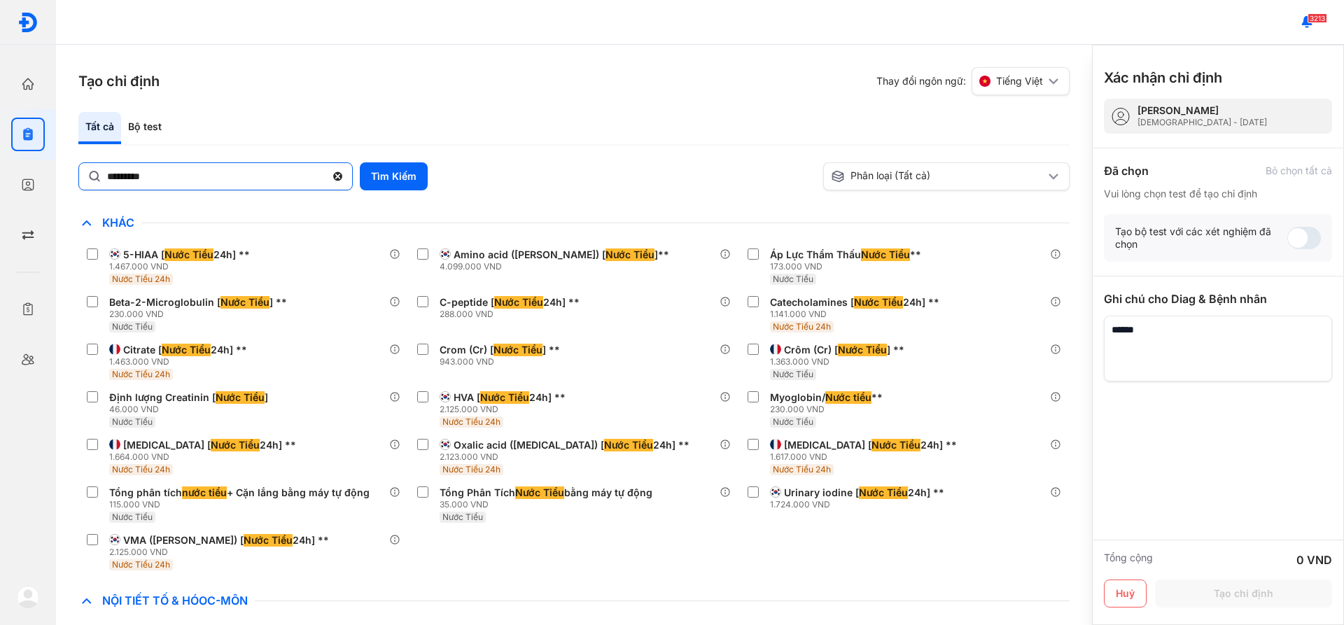 This screenshot has width=1344, height=625. Describe the element at coordinates (185, 350) in the screenshot. I see `div: Citrate [ 24h] **` at that location.